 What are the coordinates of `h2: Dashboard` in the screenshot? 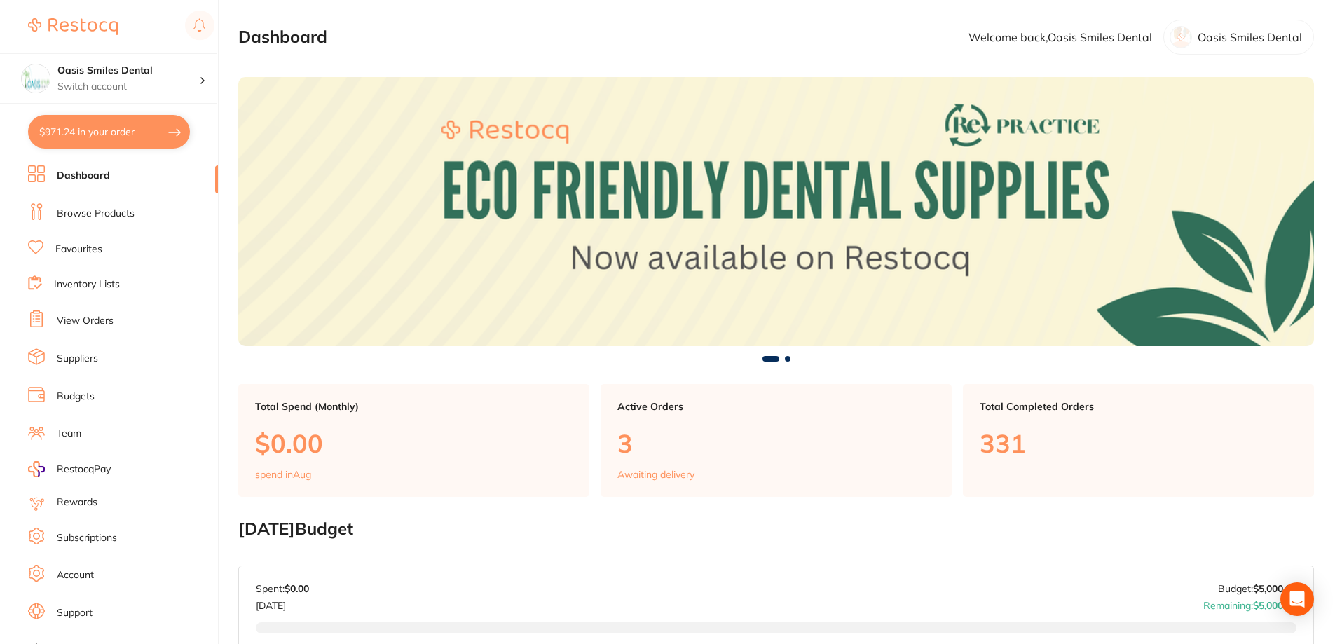 It's located at (282, 37).